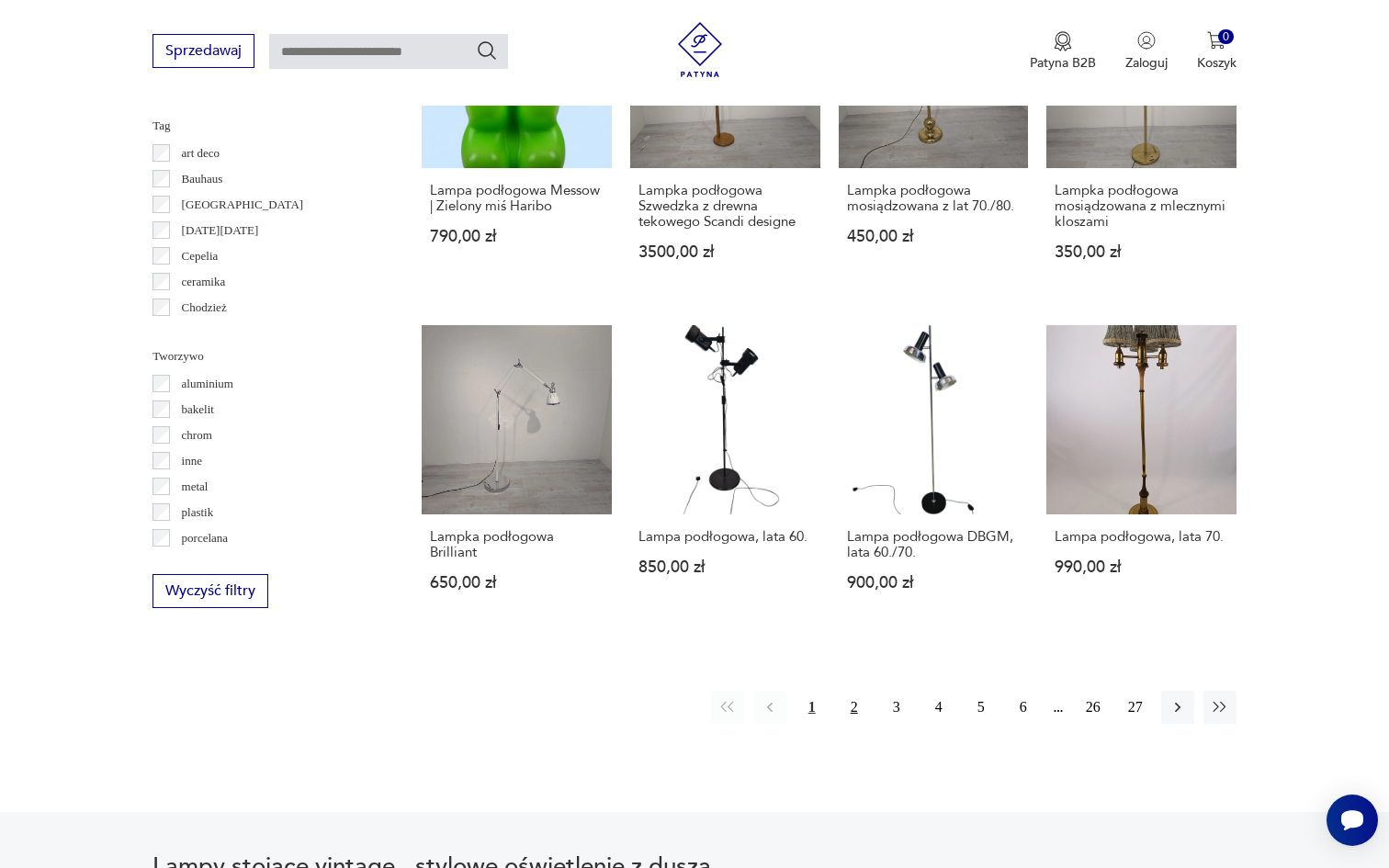  I want to click on p: Patyna B2B, so click(1063, 63).